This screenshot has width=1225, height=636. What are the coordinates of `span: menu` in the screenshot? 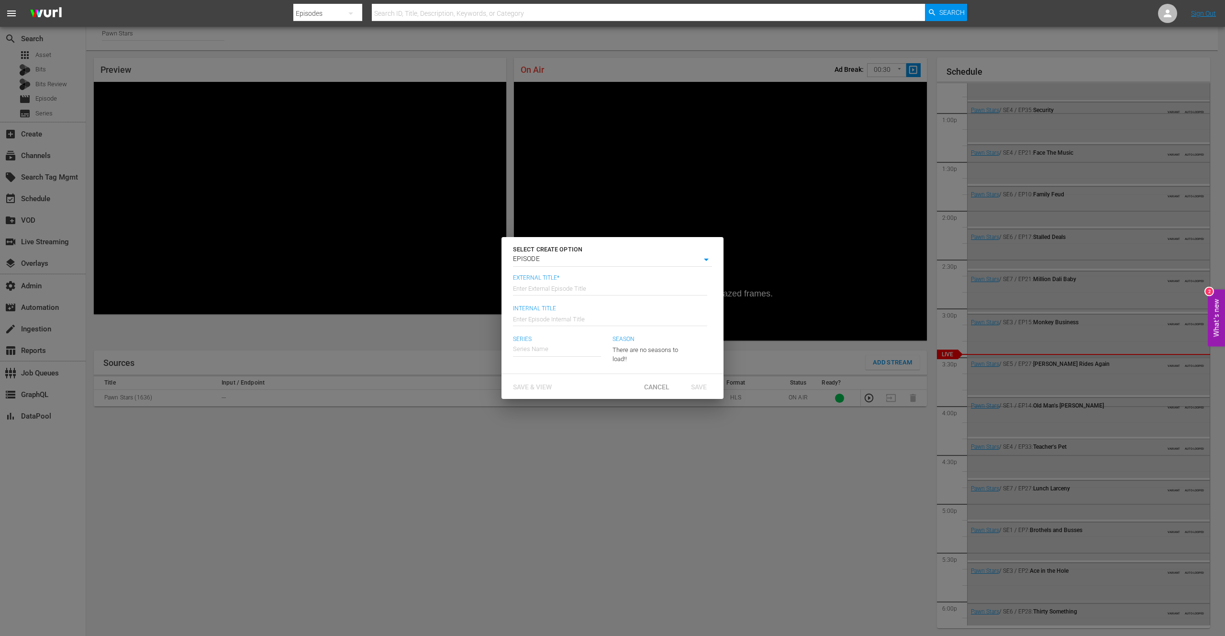 It's located at (11, 13).